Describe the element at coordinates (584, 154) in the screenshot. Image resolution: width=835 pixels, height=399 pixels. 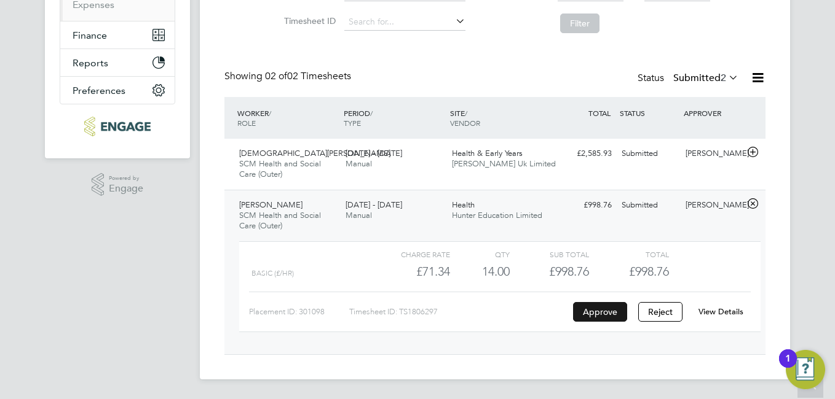
I see `div: £2,585.93` at that location.